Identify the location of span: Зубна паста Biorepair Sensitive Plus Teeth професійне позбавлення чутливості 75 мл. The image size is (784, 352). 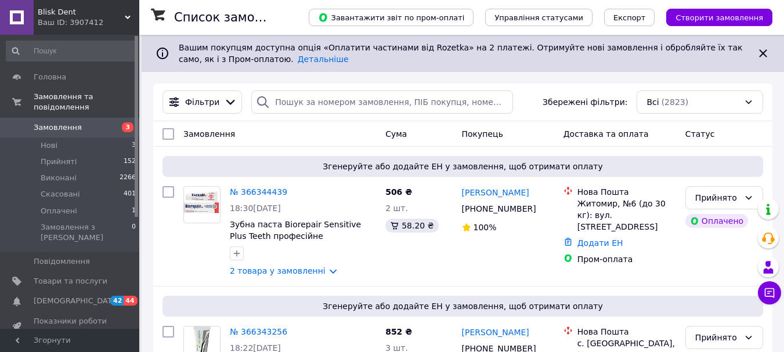
(295, 236).